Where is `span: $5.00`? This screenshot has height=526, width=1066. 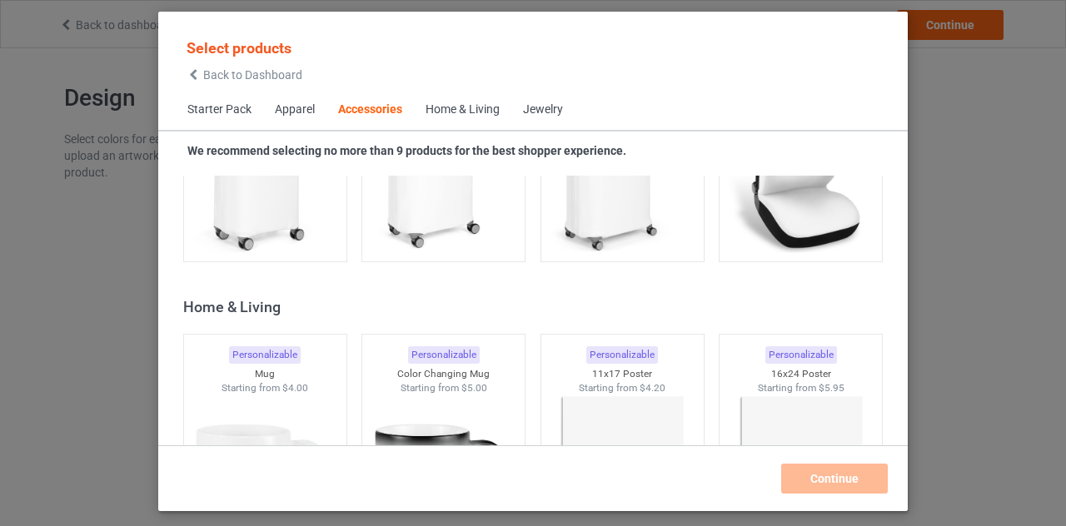 span: $5.00 is located at coordinates (474, 388).